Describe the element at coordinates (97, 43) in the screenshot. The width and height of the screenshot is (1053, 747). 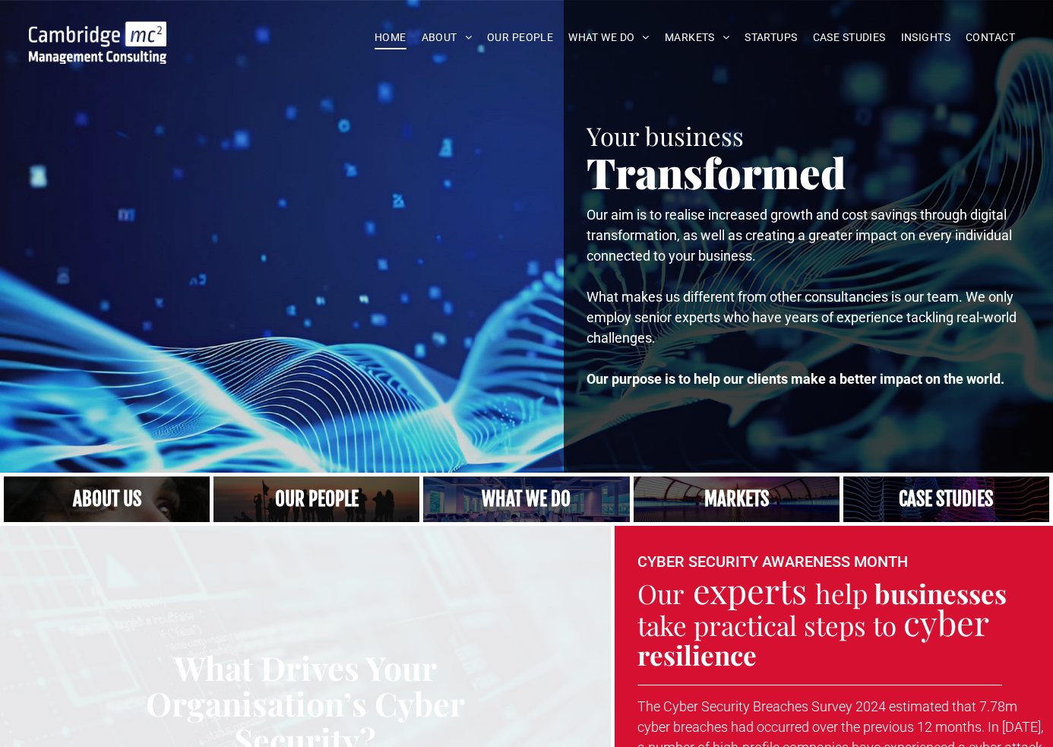
I see `img: Go to Homepage` at that location.